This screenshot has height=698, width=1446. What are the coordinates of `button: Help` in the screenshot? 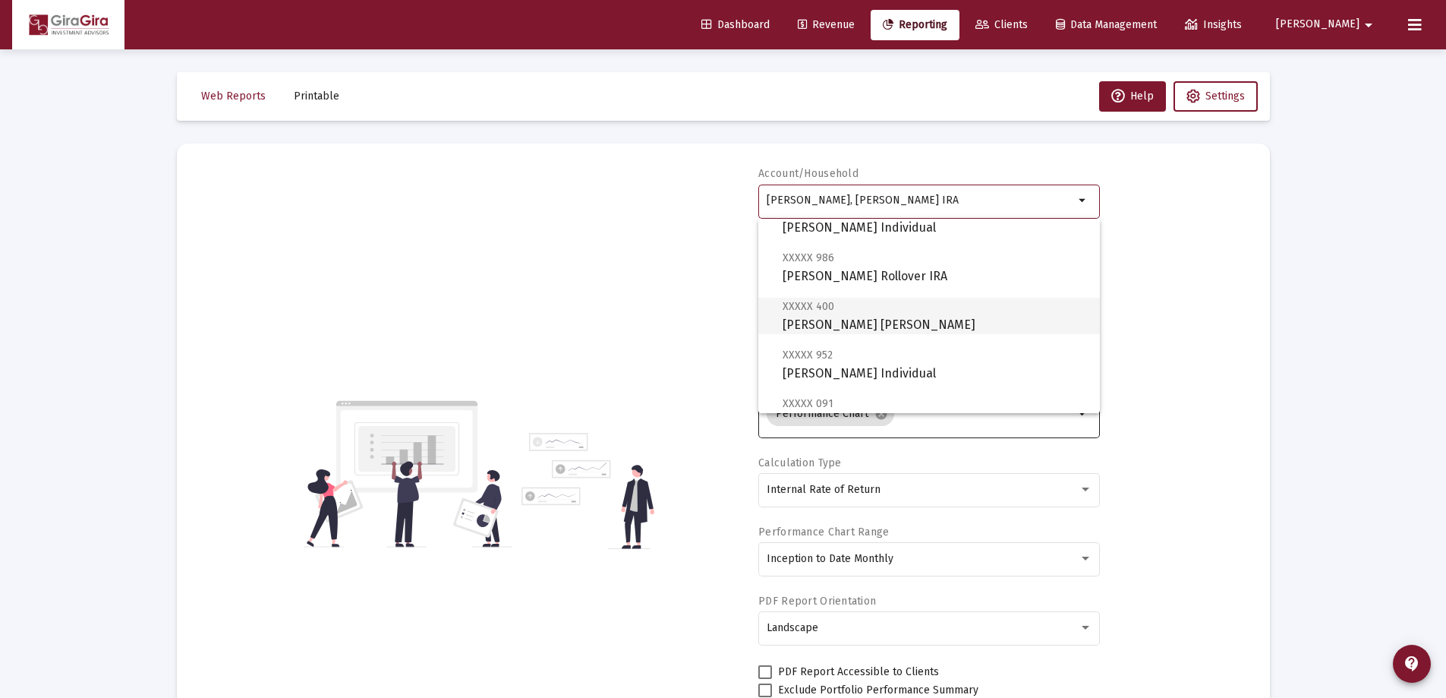 It's located at (1133, 96).